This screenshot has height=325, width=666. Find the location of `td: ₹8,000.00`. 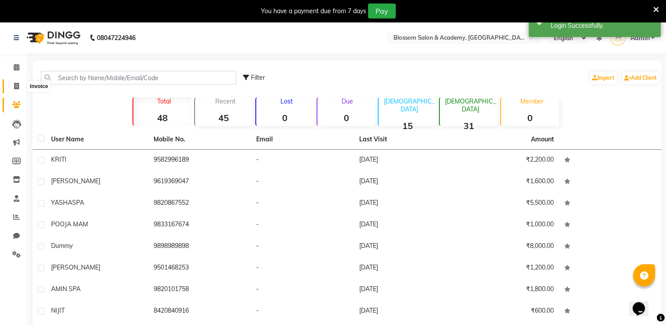

td: ₹8,000.00 is located at coordinates (507, 246).